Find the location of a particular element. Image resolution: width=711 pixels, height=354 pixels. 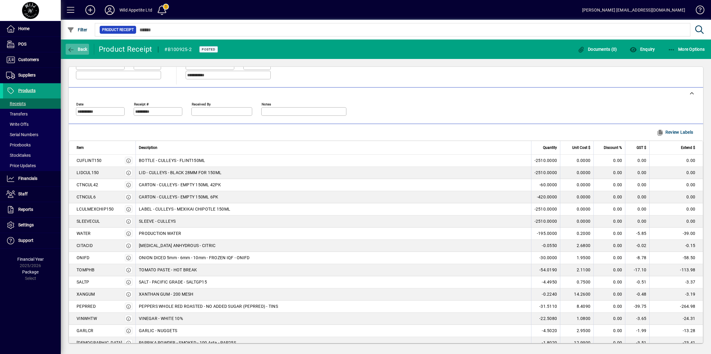

td: -39.00 is located at coordinates (676, 234).